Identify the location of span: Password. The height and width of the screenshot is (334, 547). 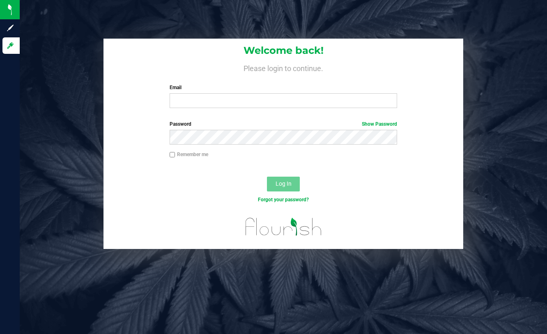
(180, 124).